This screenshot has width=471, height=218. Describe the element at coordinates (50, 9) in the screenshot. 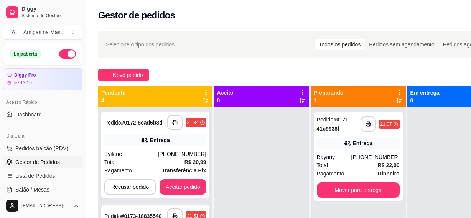

I see `span: Diggy` at that location.